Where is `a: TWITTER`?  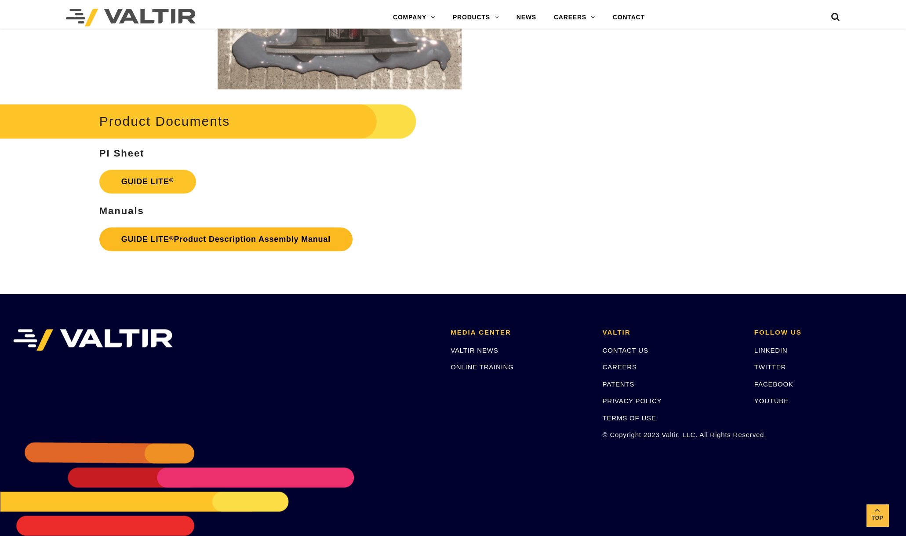 a: TWITTER is located at coordinates (770, 366).